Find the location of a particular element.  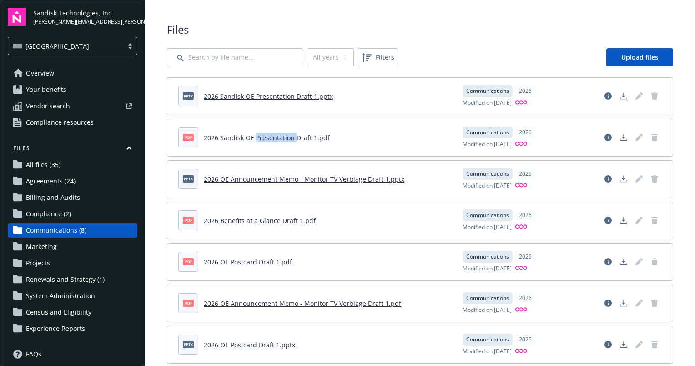

span: Billing and Audits is located at coordinates (53, 197).